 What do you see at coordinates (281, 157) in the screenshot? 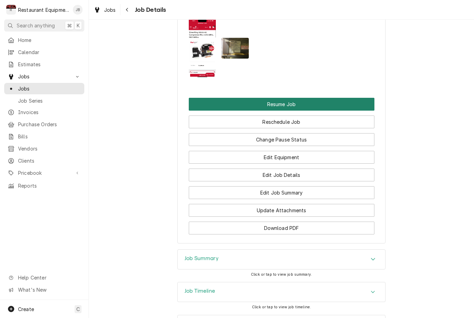
I see `button: Edit Equipment` at bounding box center [281, 157].